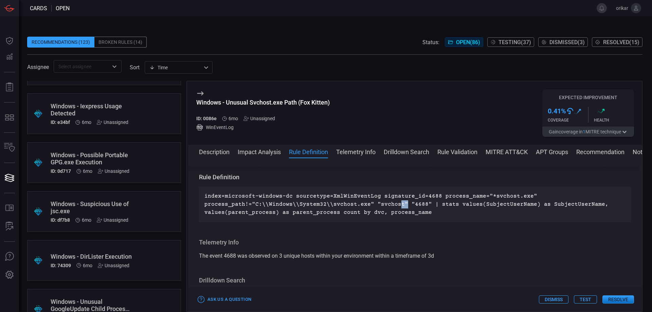  What do you see at coordinates (62, 8) in the screenshot?
I see `span: open` at bounding box center [62, 8].